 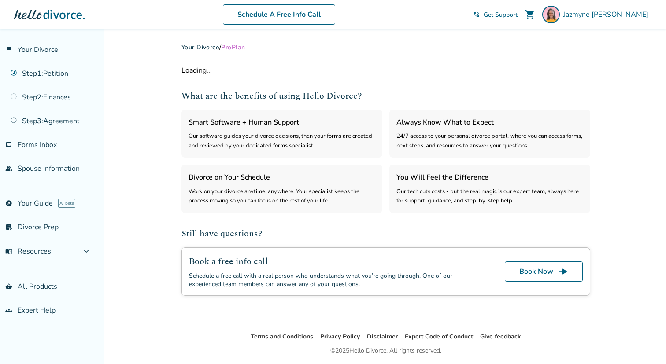 I want to click on a: Privacy Policy, so click(x=340, y=337).